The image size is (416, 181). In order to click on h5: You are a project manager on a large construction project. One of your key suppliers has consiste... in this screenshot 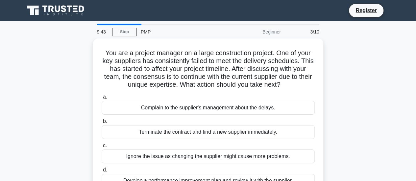, I will do `click(208, 69)`.